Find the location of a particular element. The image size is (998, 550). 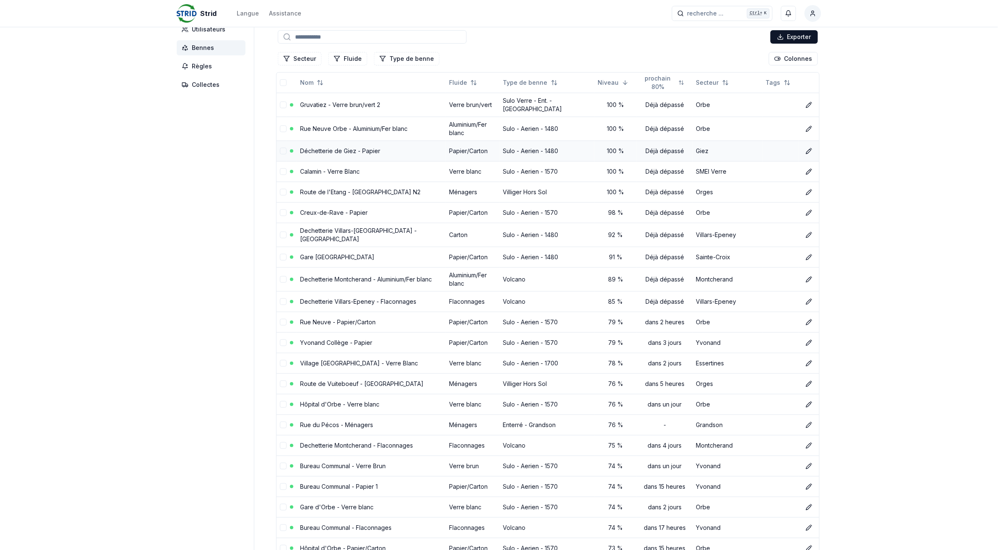

span: Type de benne is located at coordinates (525, 83).